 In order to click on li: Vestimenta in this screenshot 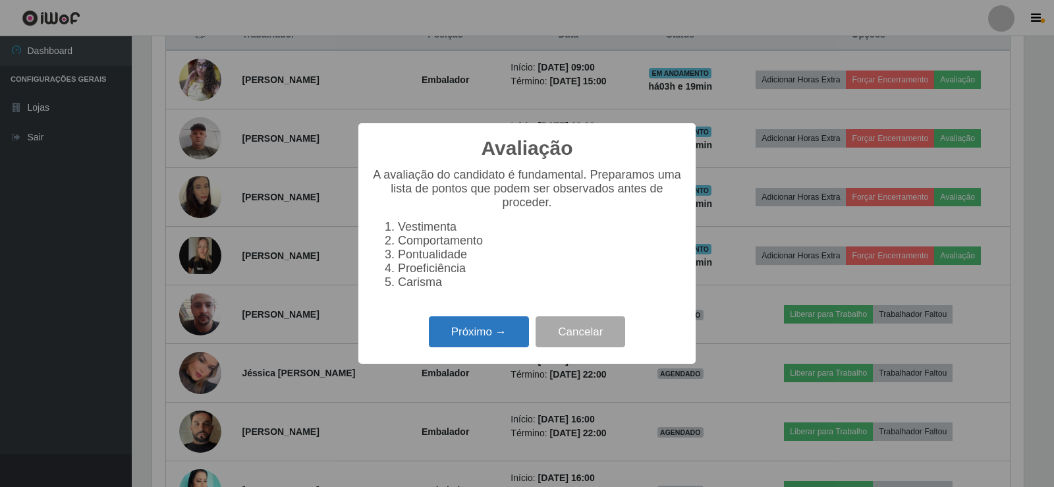, I will do `click(540, 227)`.